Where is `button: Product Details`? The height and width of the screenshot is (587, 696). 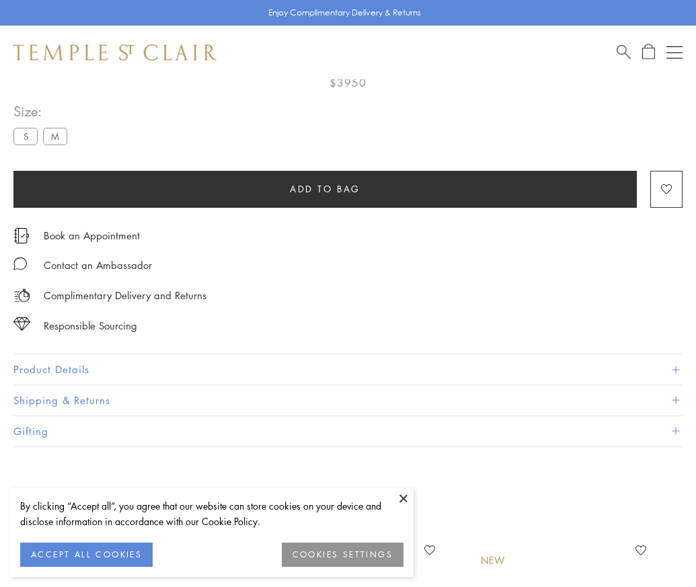
button: Product Details is located at coordinates (347, 369).